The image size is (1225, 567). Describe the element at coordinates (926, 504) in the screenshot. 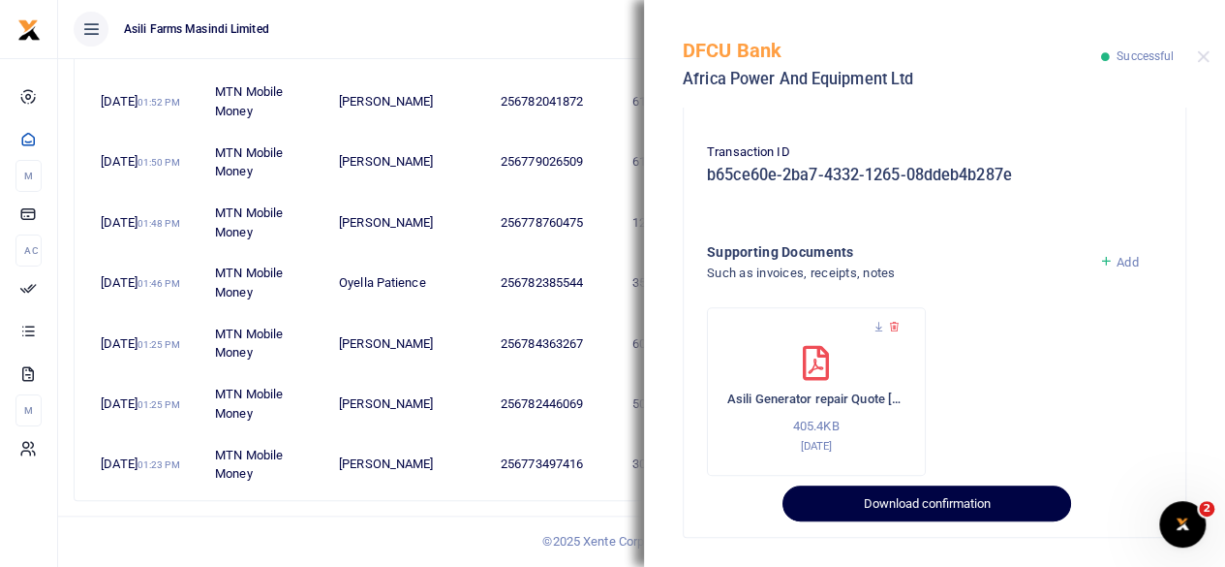

I see `button: Download confirmation` at that location.